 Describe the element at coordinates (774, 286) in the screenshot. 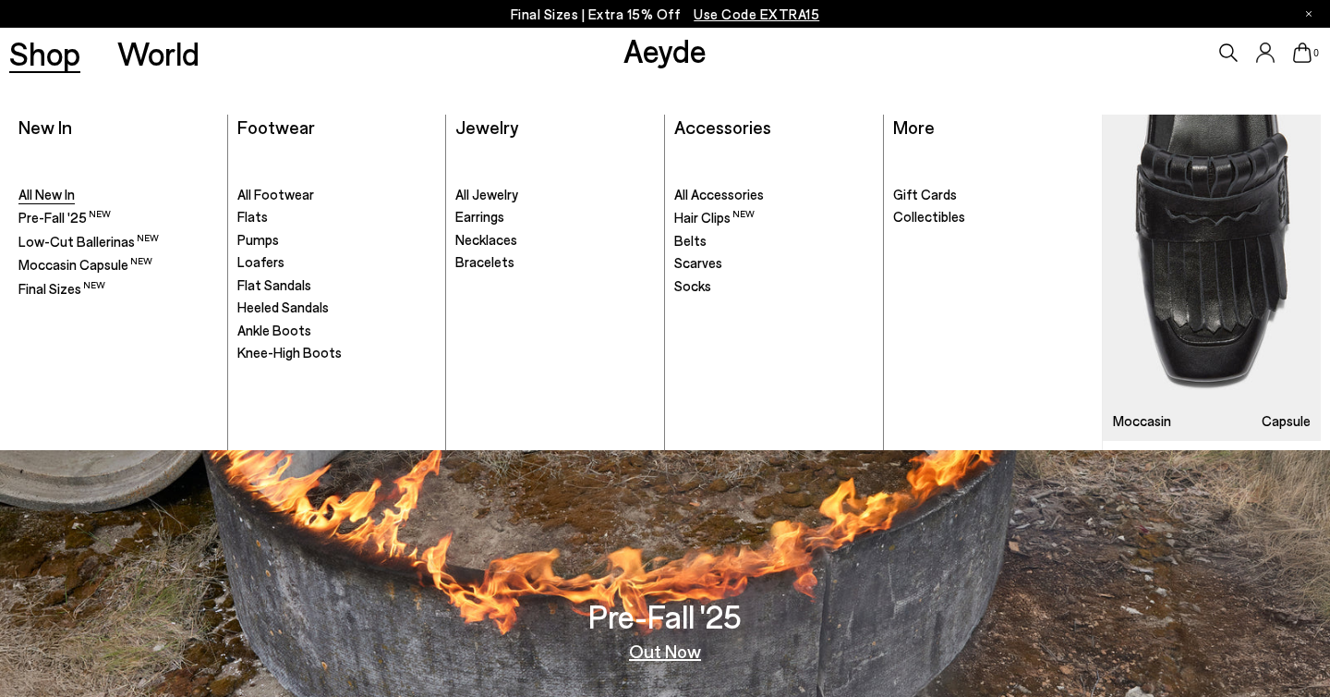

I see `a: Socks` at that location.